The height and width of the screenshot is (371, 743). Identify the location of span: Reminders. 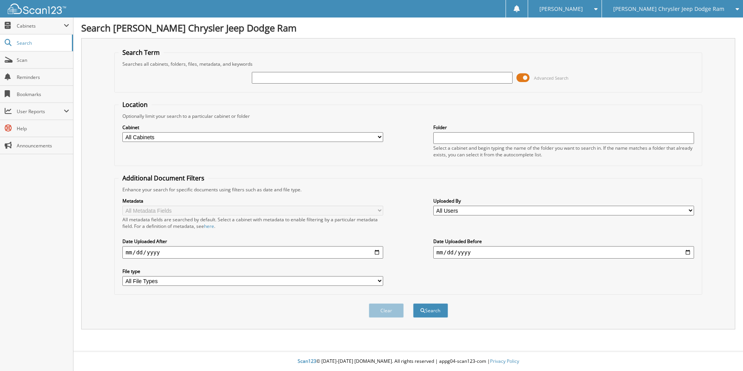
(43, 77).